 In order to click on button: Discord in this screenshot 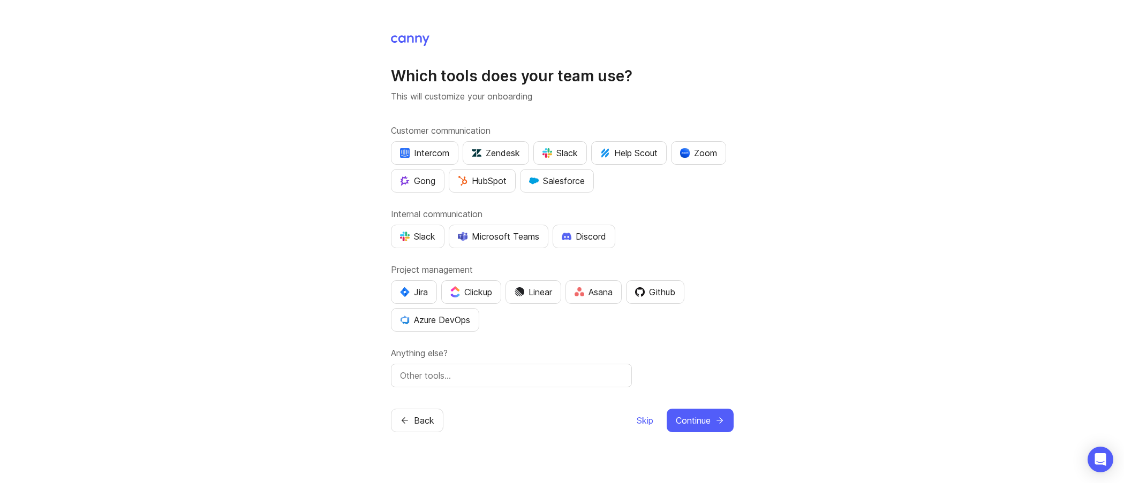, I will do `click(584, 237)`.